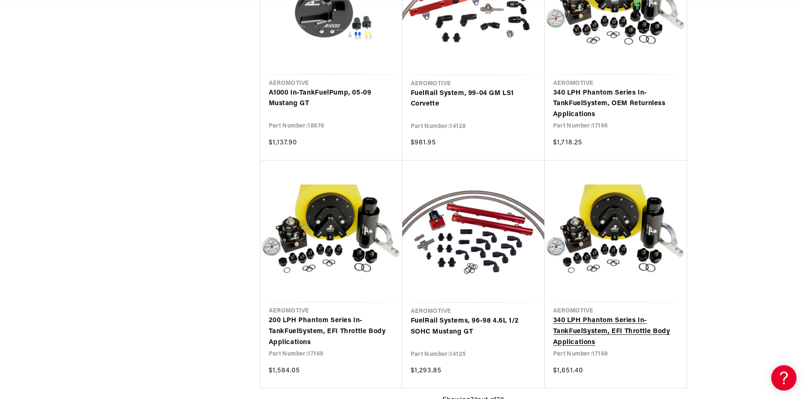 The width and height of the screenshot is (805, 399). What do you see at coordinates (473, 99) in the screenshot?
I see `a: FuelRail System, 99-04 GM LS1 Corvette` at bounding box center [473, 99].